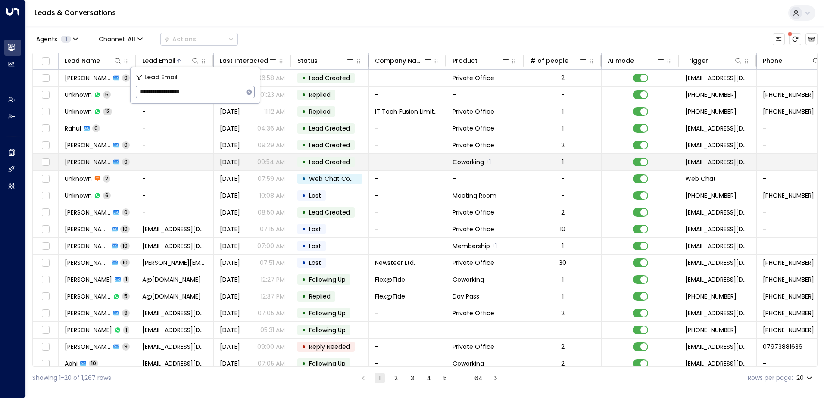 This screenshot has width=824, height=398. What do you see at coordinates (73, 128) in the screenshot?
I see `span: Rahul` at bounding box center [73, 128].